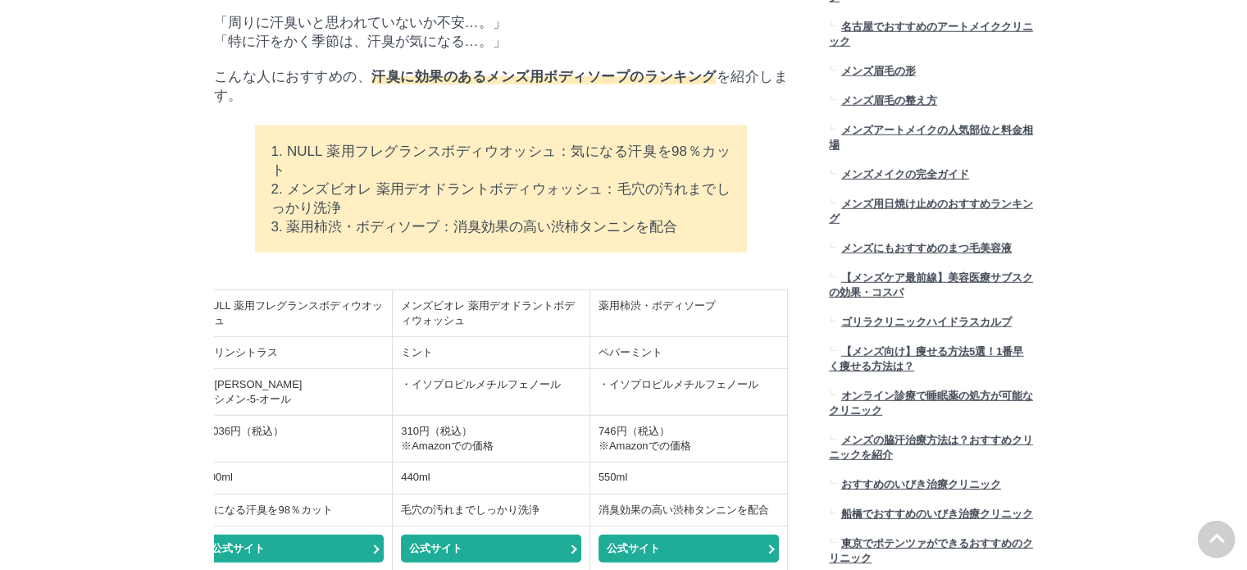 The height and width of the screenshot is (570, 1247). What do you see at coordinates (931, 403) in the screenshot?
I see `span: オンライン診療で睡眠薬の処方が可能なクリニック` at bounding box center [931, 403].